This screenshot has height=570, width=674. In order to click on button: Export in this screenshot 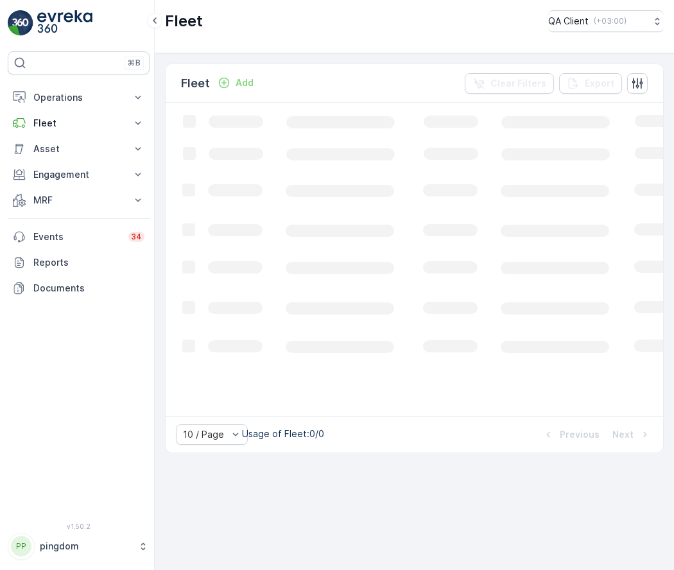, I will do `click(591, 83)`.